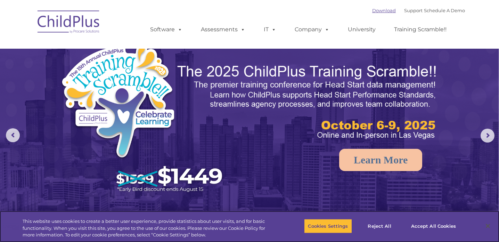 The height and width of the screenshot is (242, 499). Describe the element at coordinates (312, 30) in the screenshot. I see `a: Company` at that location.